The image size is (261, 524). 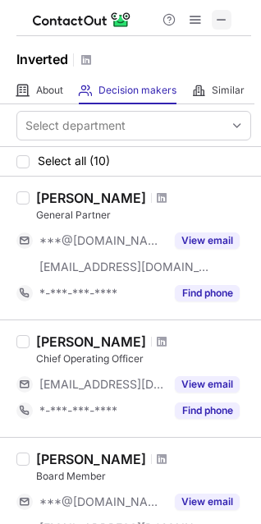 What do you see at coordinates (76, 126) in the screenshot?
I see `div: Select department` at bounding box center [76, 126].